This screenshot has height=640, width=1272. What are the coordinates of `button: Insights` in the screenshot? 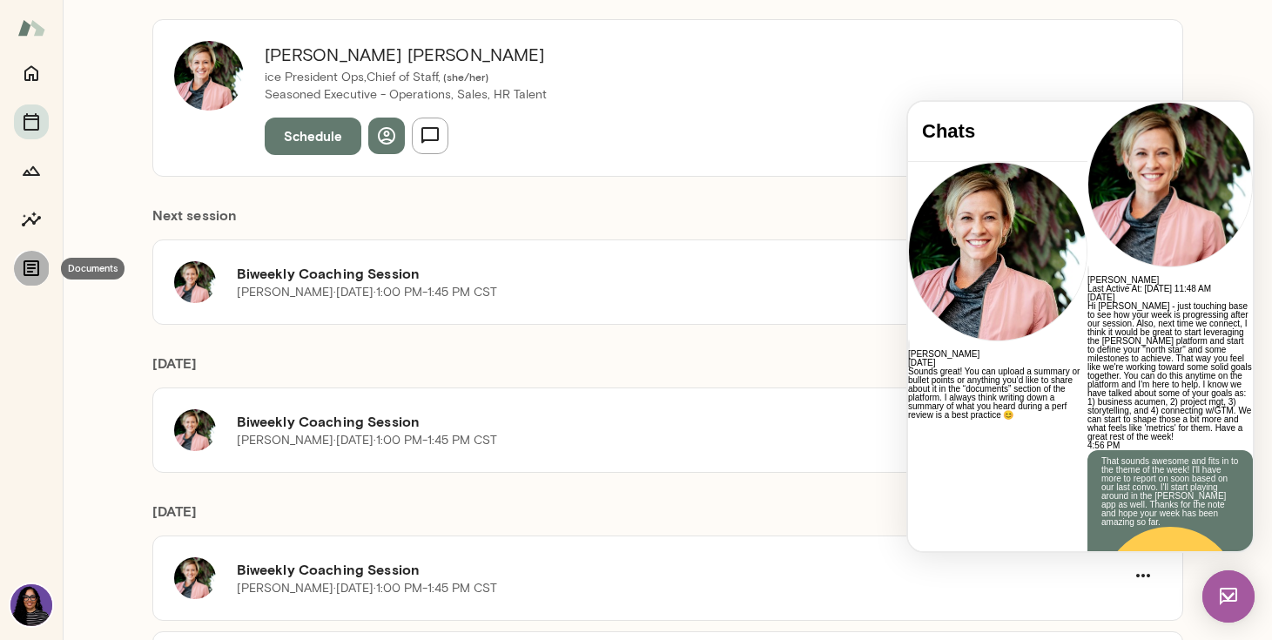 It's located at (31, 219).